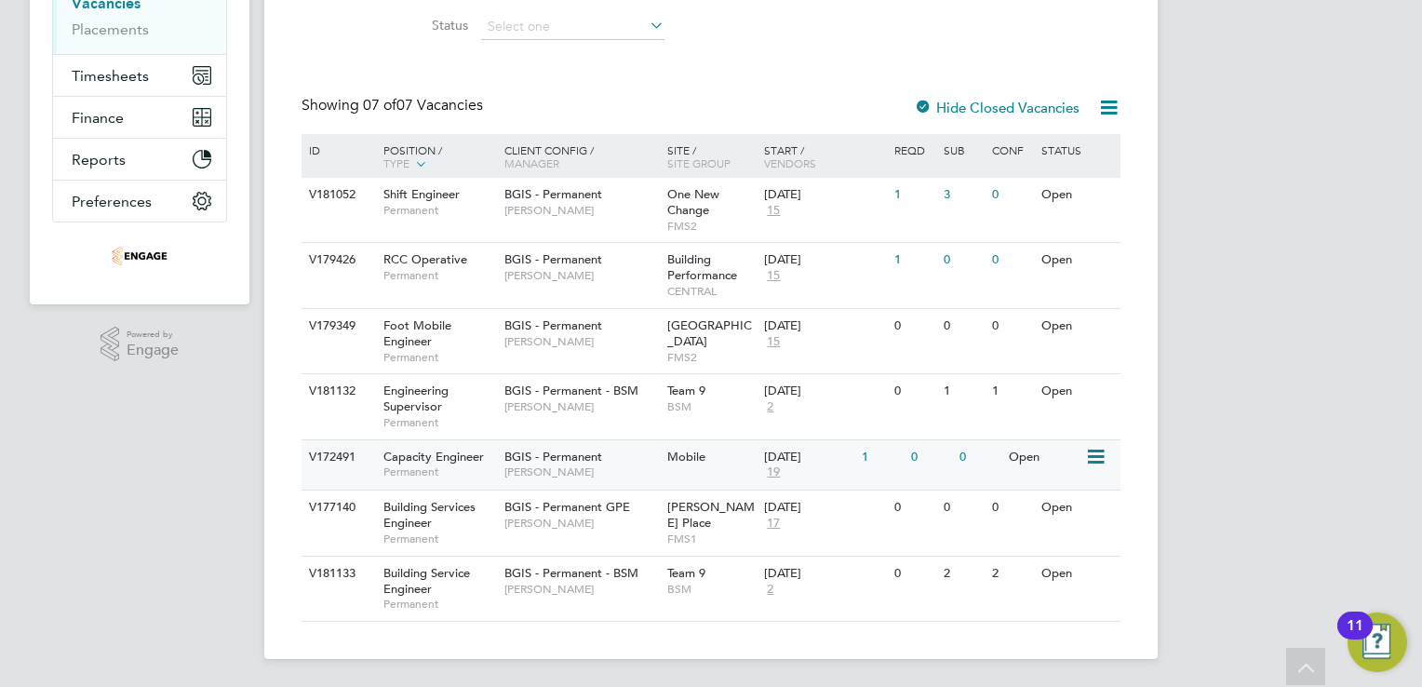  I want to click on a: Placements, so click(110, 29).